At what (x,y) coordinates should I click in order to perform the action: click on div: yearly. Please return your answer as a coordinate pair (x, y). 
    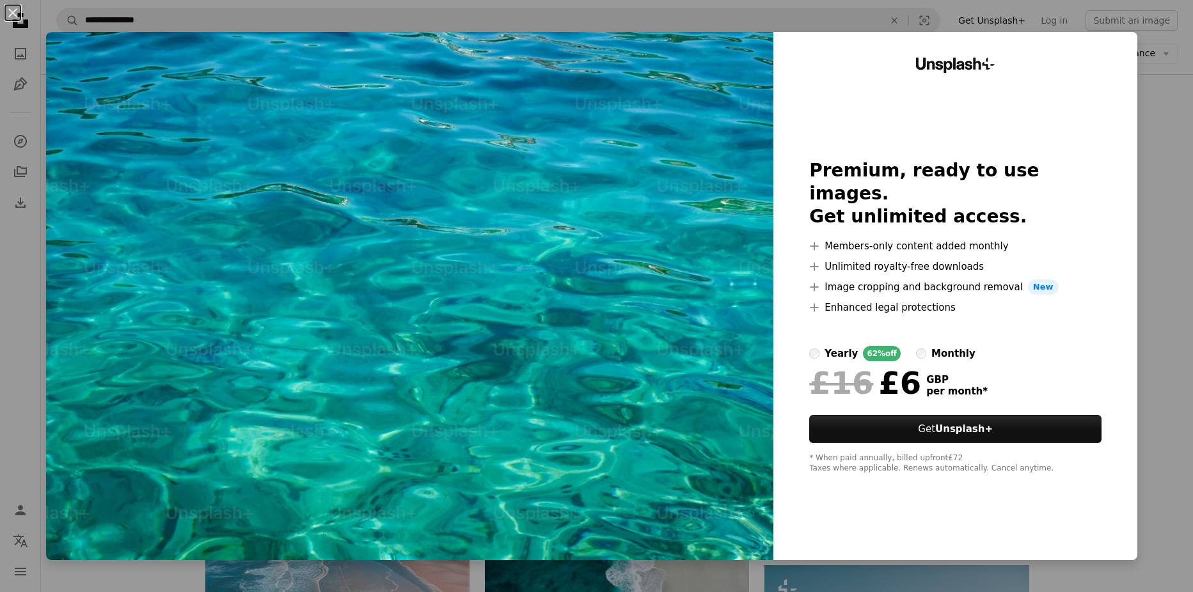
    Looking at the image, I should click on (841, 354).